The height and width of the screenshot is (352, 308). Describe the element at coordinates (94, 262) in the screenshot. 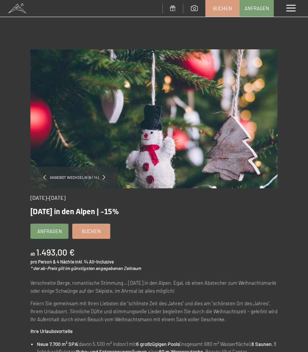

I see `span: inkl. ¾ All-Inclusive` at that location.